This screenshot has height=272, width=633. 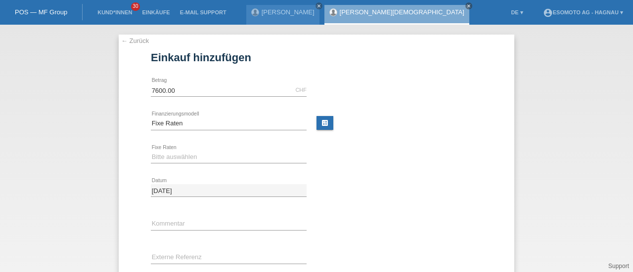 I want to click on h1: Einkauf hinzufügen, so click(x=316, y=57).